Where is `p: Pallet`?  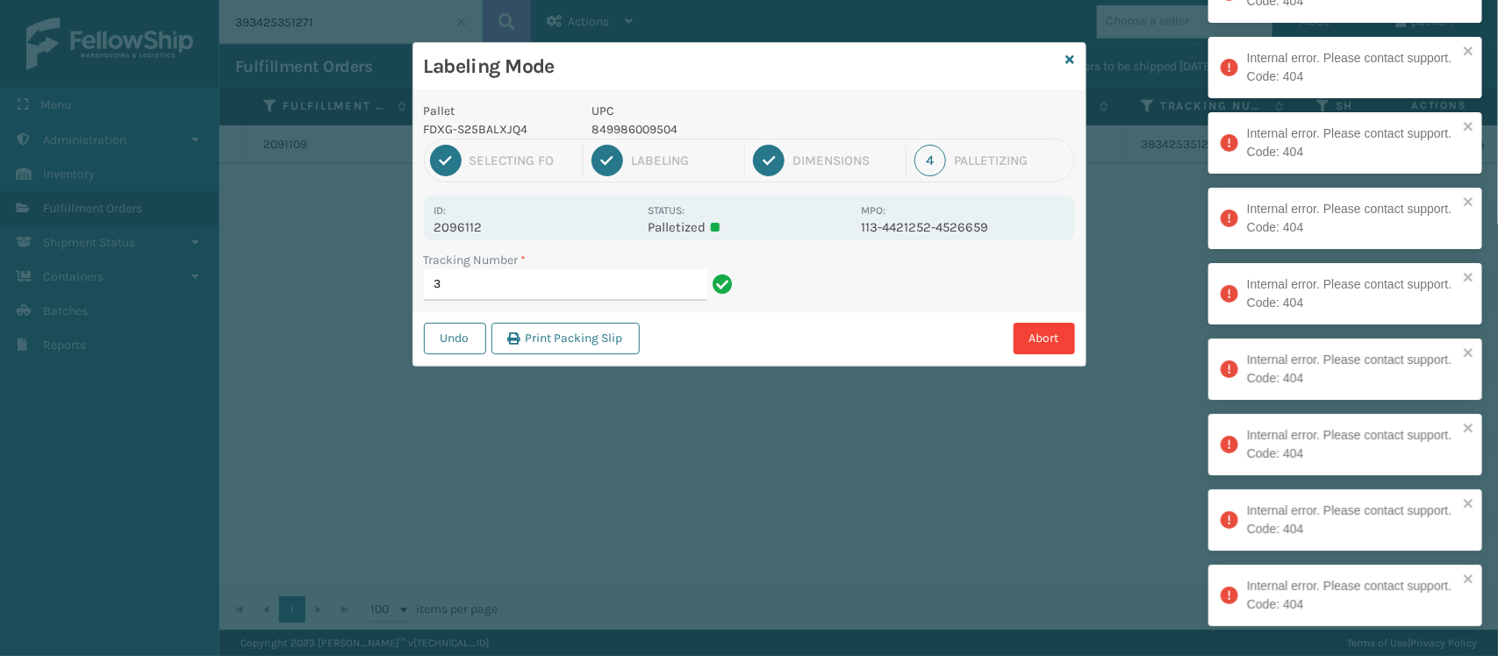 p: Pallet is located at coordinates (497, 111).